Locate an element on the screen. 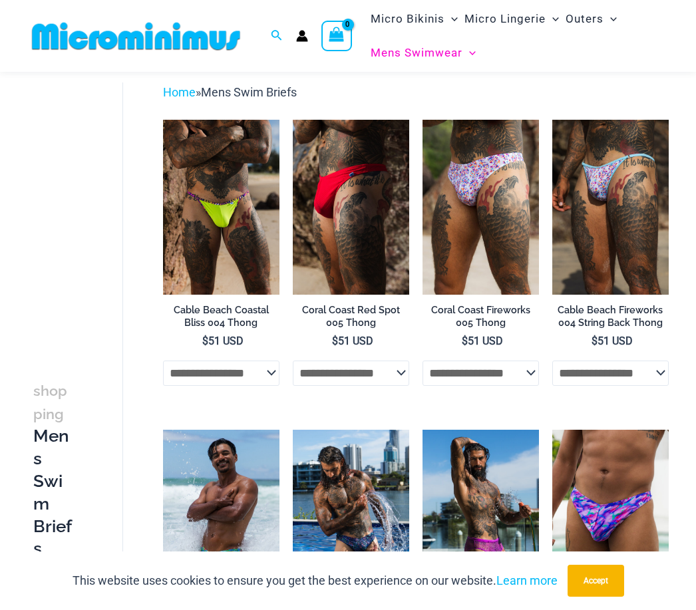  a: Cable Beach Coastal Bliss 004 Thong 04Cable Beach Coastal Bliss 004 Thong 05Cable Beach Coastal B... is located at coordinates (221, 207).